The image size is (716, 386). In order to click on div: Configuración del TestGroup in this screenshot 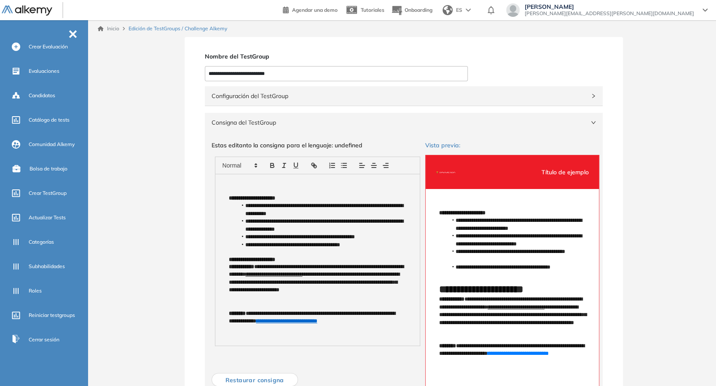, I will do `click(404, 96)`.